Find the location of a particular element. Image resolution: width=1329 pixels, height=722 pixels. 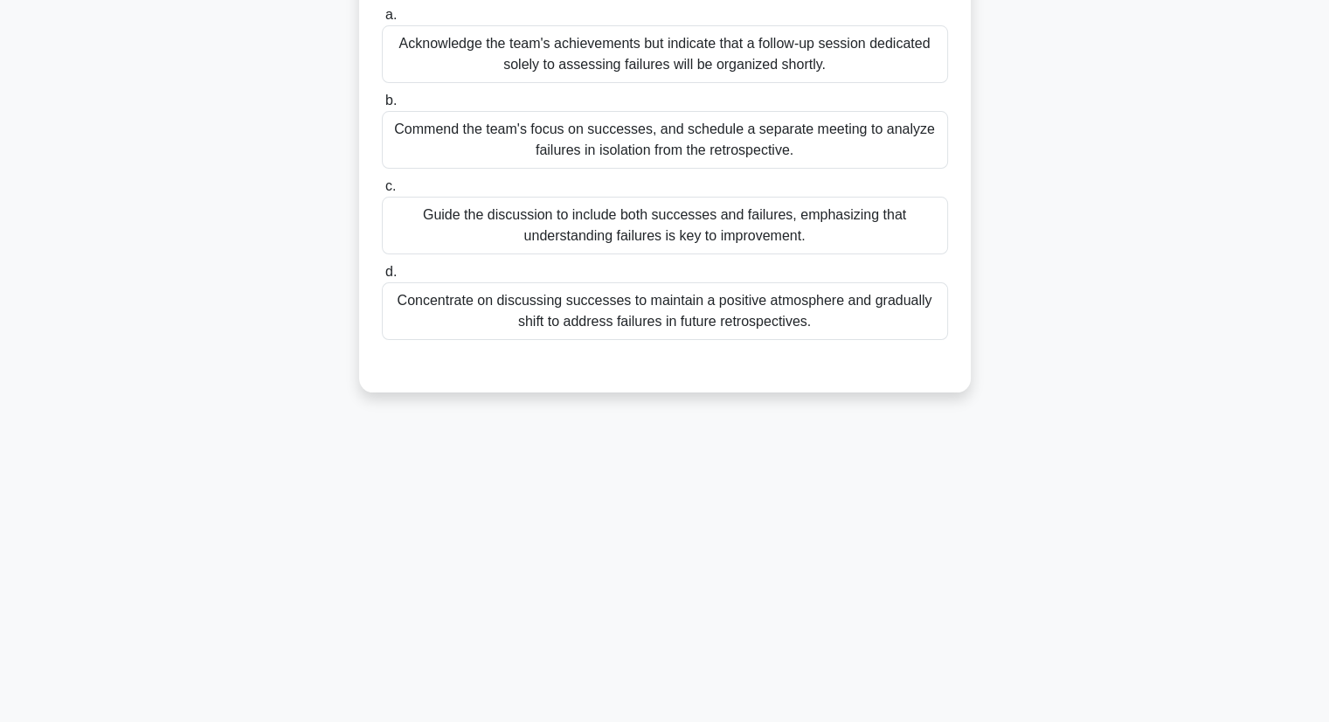

div: Guide the discussion to include both successes and failures, emphasizing that understanding failu... is located at coordinates (665, 225).